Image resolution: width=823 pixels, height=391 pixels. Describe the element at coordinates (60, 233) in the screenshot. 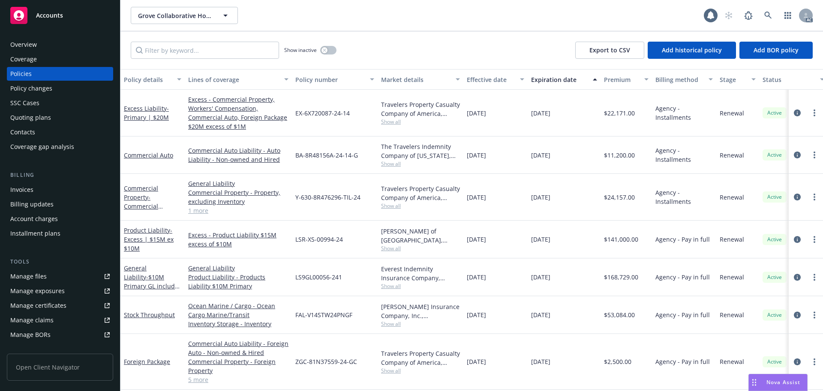

I see `a: Installment plans` at that location.